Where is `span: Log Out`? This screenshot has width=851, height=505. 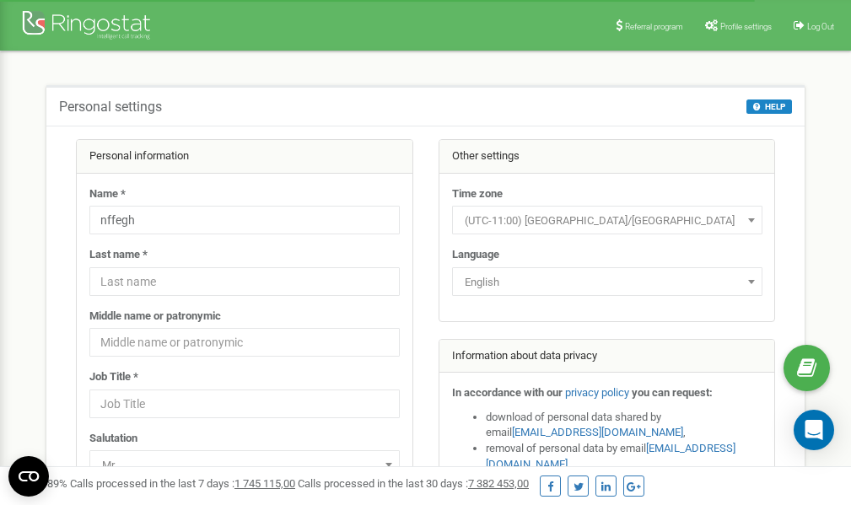 span: Log Out is located at coordinates (820, 26).